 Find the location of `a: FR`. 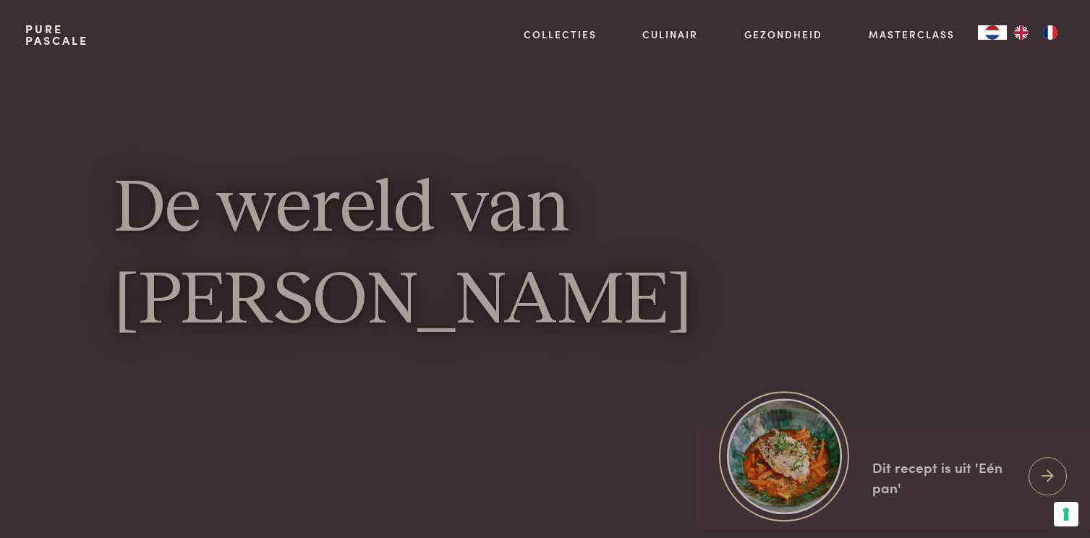

a: FR is located at coordinates (1051, 33).